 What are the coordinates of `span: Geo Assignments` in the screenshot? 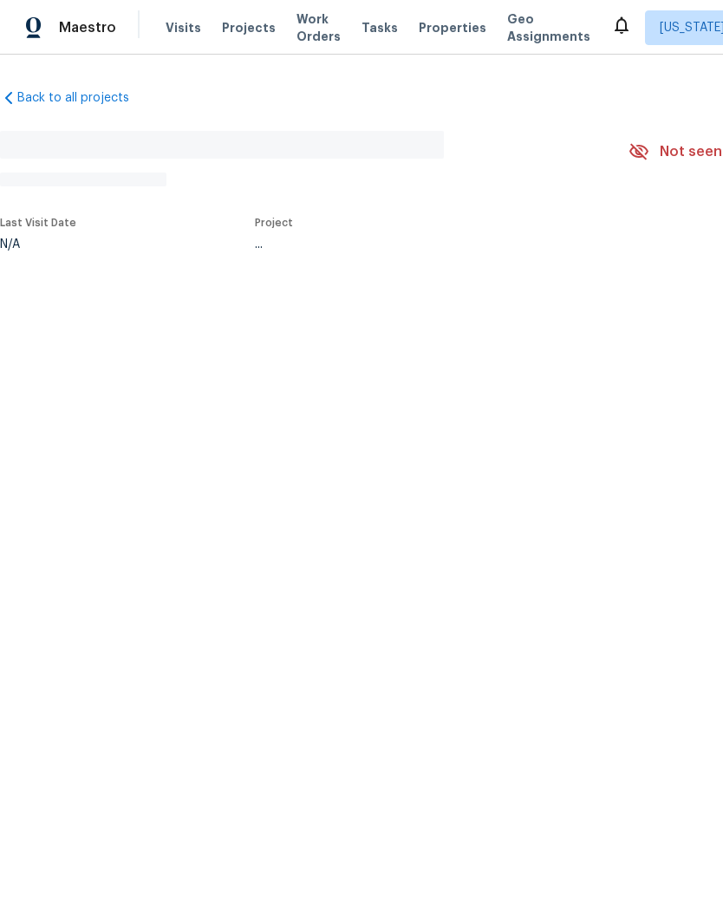 It's located at (549, 28).